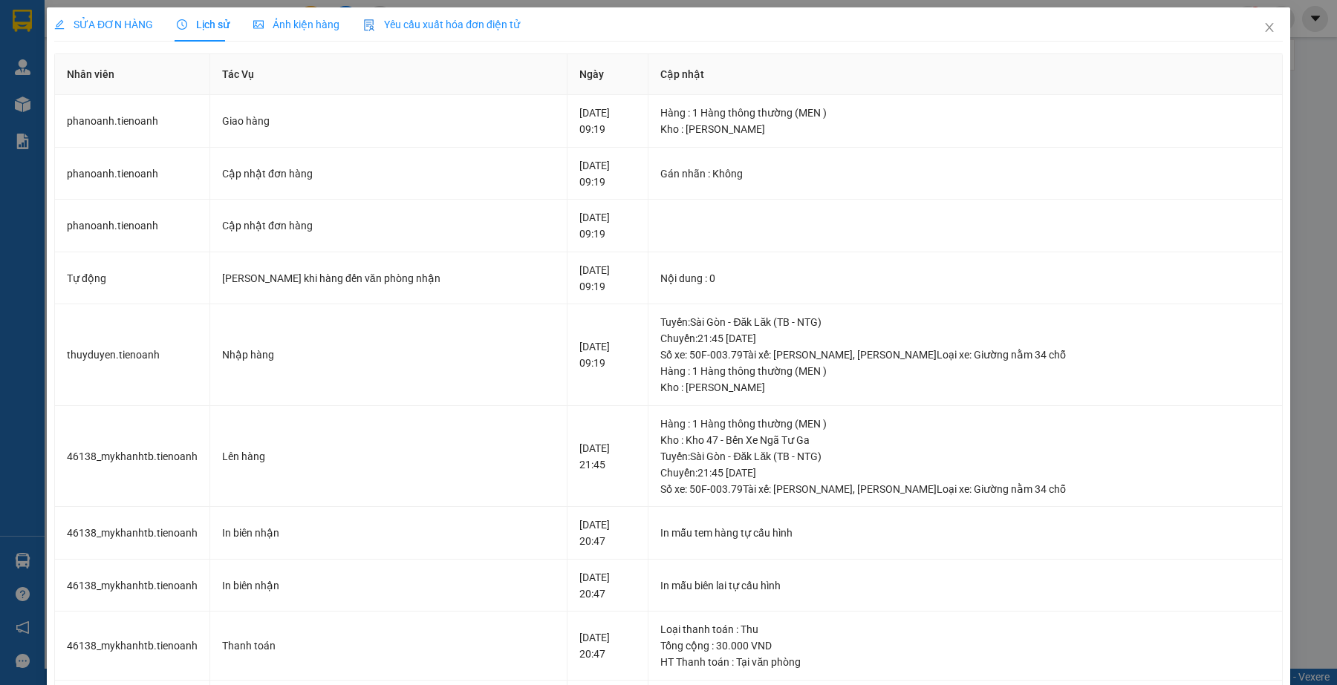  I want to click on div: Tổng cộng : 30.000 VND, so click(965, 646).